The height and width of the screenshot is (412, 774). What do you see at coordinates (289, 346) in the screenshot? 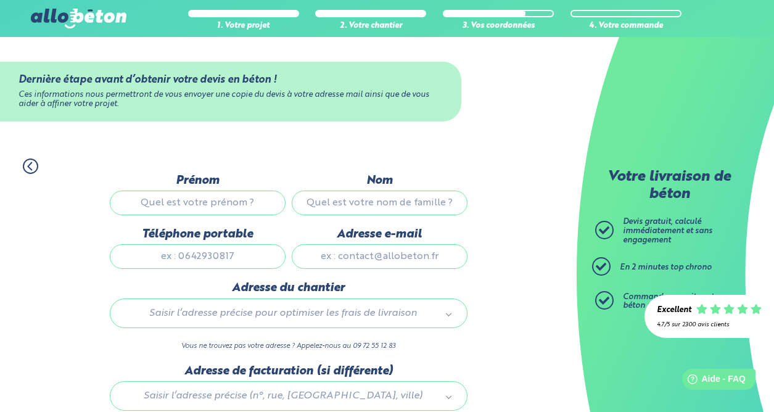
I see `p: Vous ne trouvez pas votre adresse ? Appelez-nous au 09 72 55 12 83` at bounding box center [289, 346].